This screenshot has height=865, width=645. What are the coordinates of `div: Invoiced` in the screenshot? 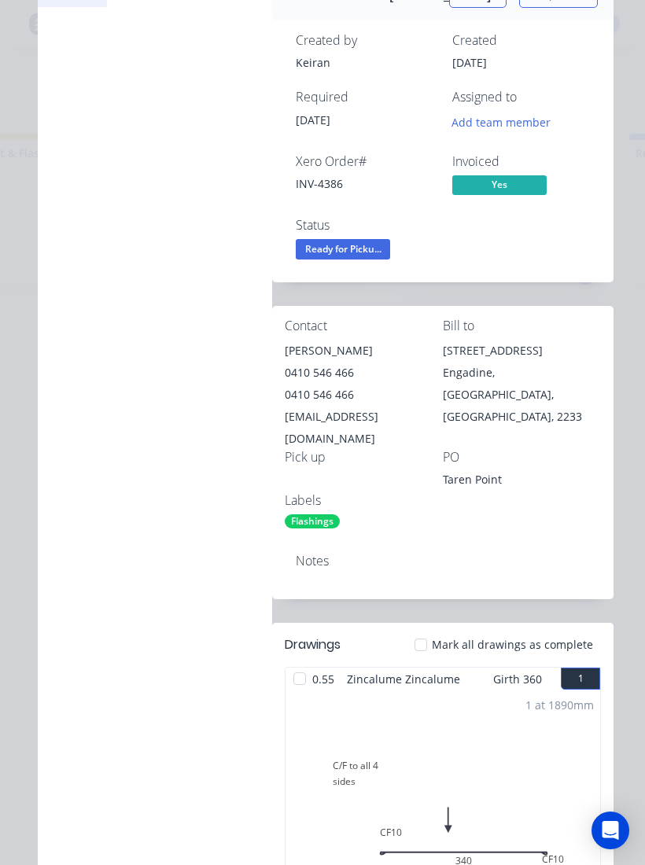 It's located at (521, 161).